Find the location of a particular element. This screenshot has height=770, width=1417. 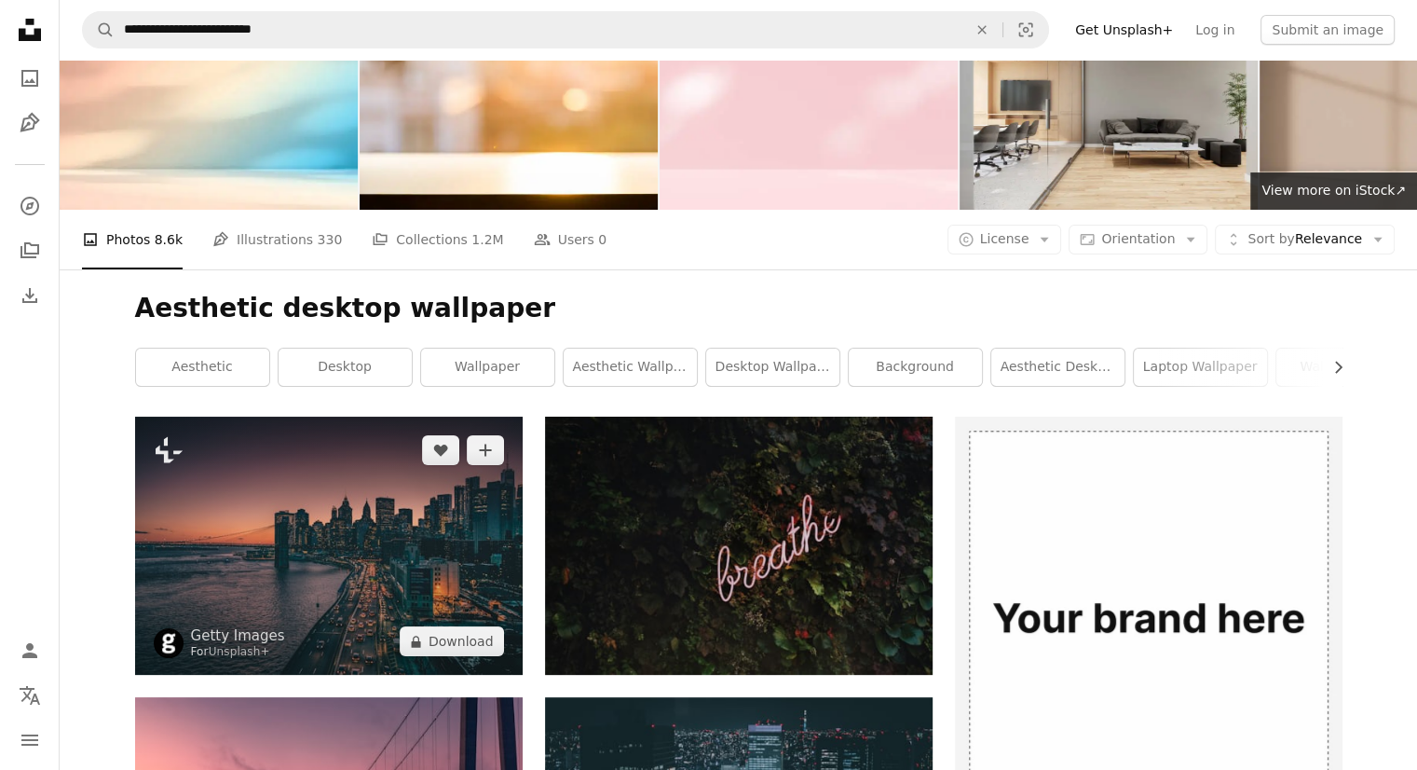

a: Get Unsplash+ is located at coordinates (1124, 30).